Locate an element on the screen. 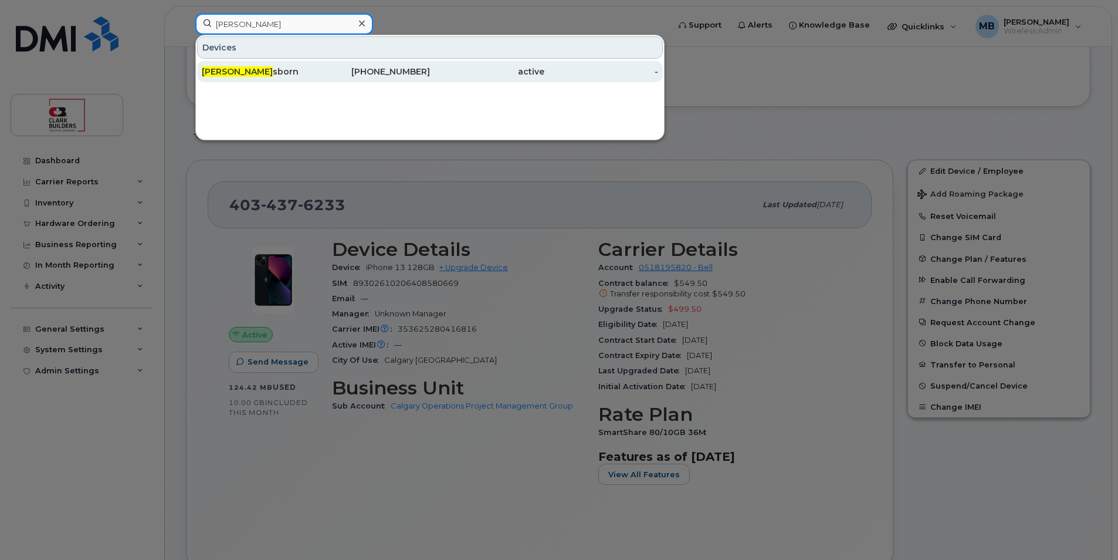  div: active is located at coordinates (487, 72).